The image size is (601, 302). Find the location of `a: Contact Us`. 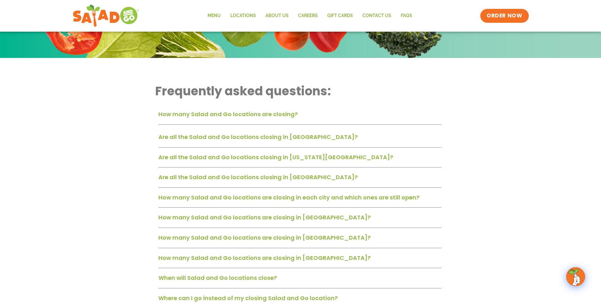

a: Contact Us is located at coordinates (377, 16).